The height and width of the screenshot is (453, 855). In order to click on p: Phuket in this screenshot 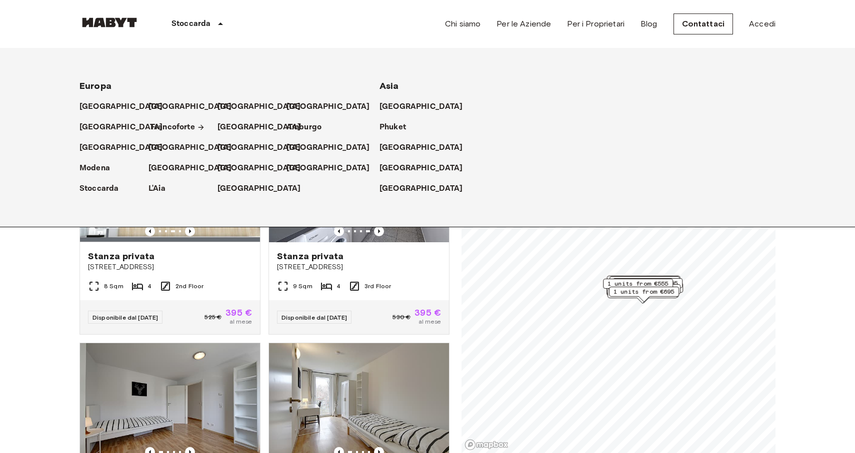, I will do `click(392, 127)`.